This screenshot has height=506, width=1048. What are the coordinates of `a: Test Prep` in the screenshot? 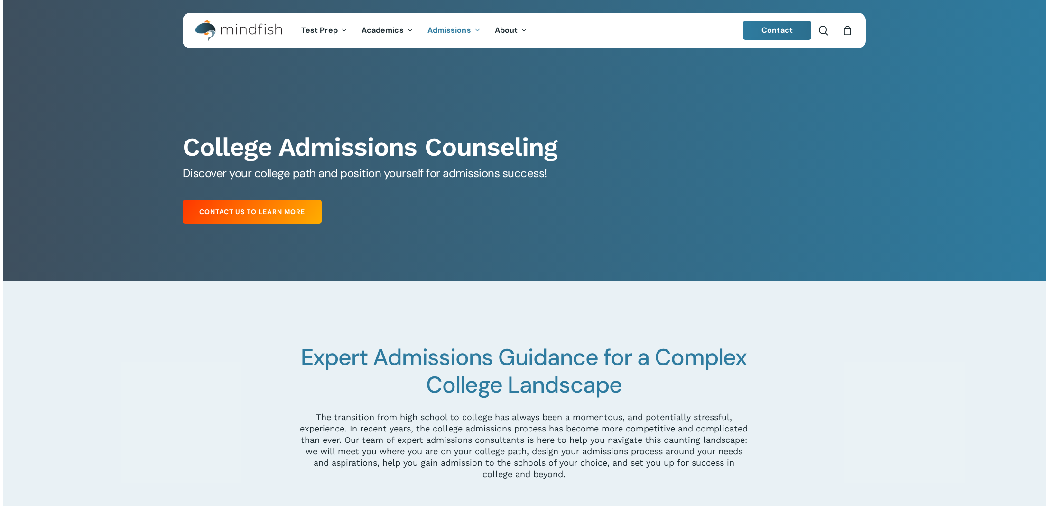 It's located at (324, 30).